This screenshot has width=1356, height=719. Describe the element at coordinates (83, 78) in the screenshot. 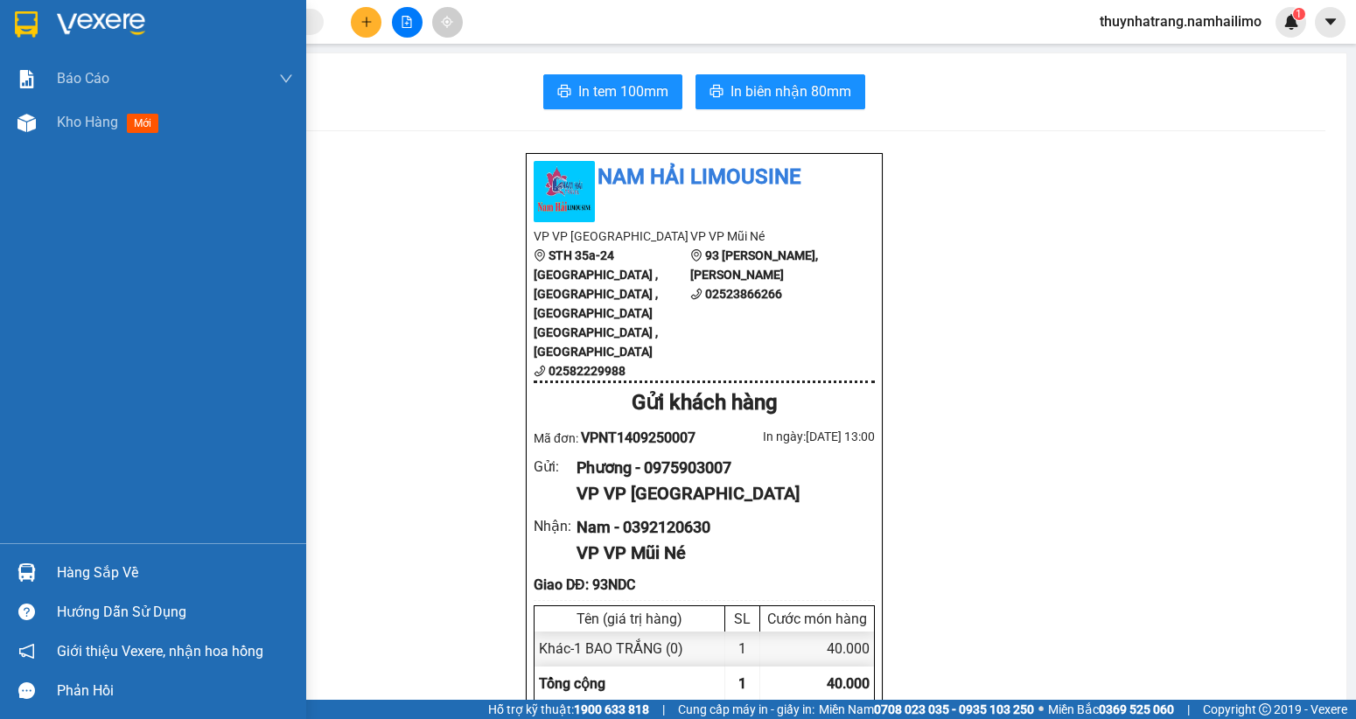

I see `span: Báo cáo` at that location.